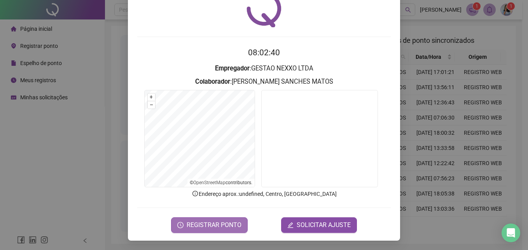 This screenshot has width=528, height=250. Describe the element at coordinates (264, 68) in the screenshot. I see `h3: : GESTAO NEXXO LTDA` at that location.